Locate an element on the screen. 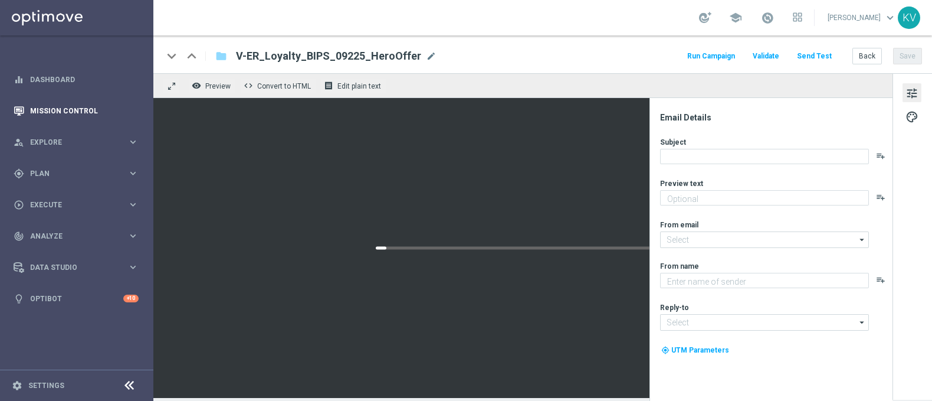 This screenshot has height=401, width=932. span: Data Studio is located at coordinates (78, 267).